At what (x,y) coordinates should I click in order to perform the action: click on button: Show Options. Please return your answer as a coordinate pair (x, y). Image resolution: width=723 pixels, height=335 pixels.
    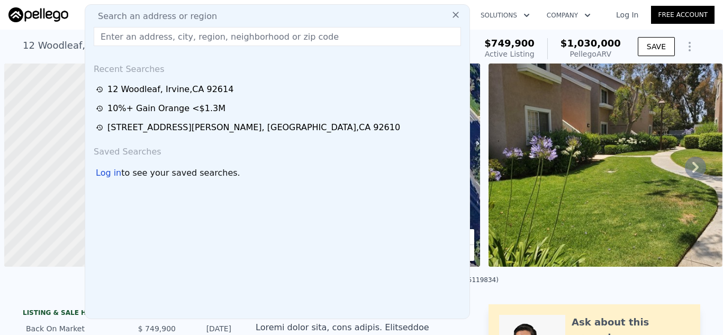
    Looking at the image, I should click on (690, 47).